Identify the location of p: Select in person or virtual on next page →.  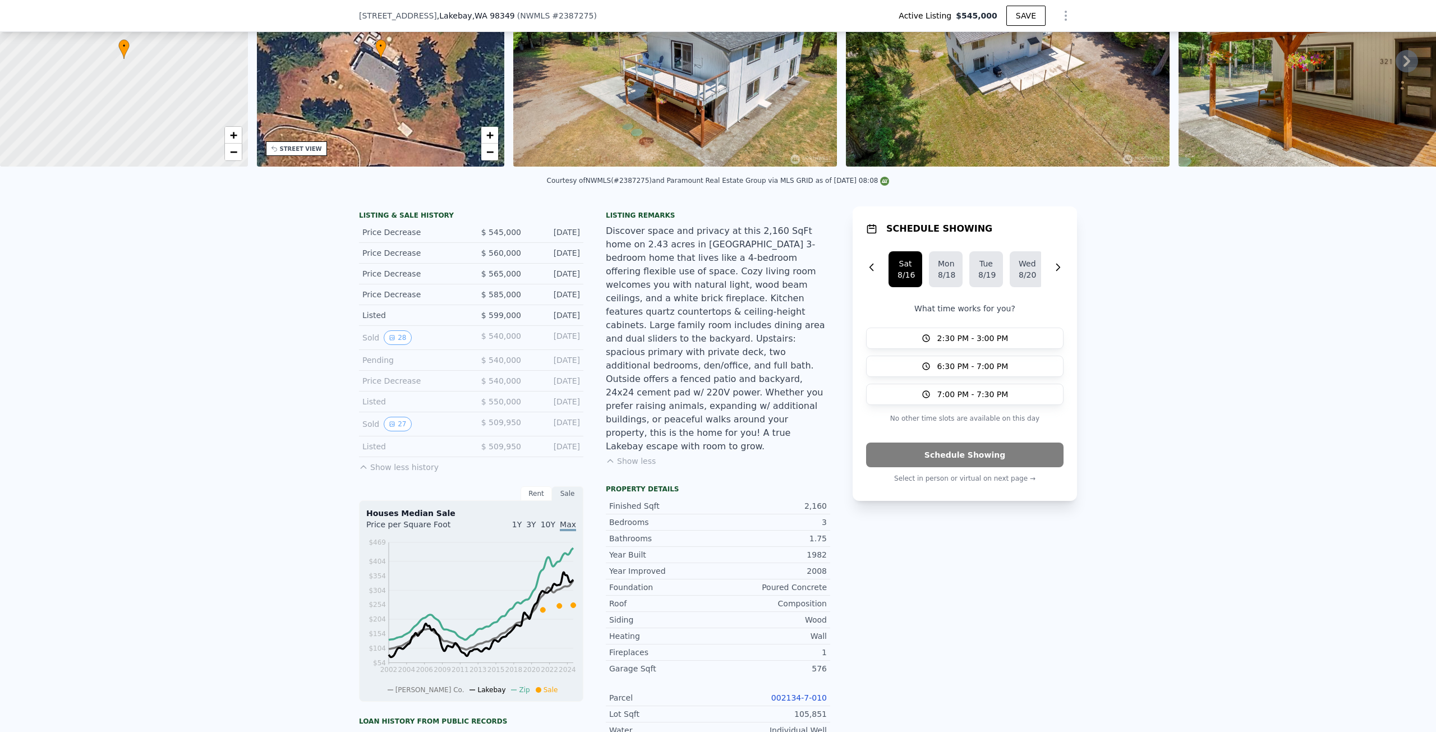
(965, 478).